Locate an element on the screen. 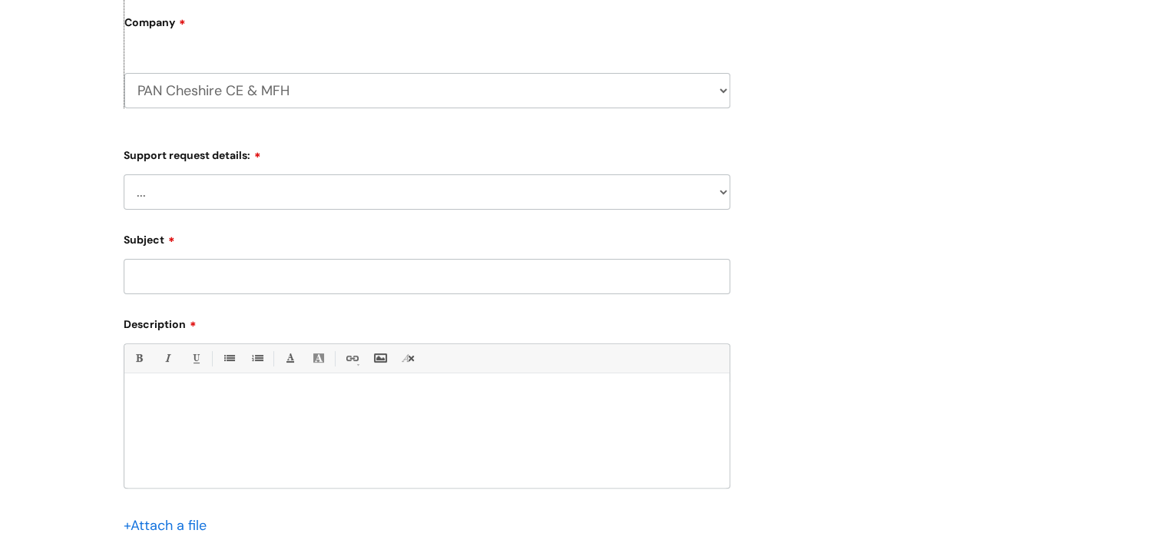 This screenshot has height=540, width=1168. label: Description is located at coordinates (427, 322).